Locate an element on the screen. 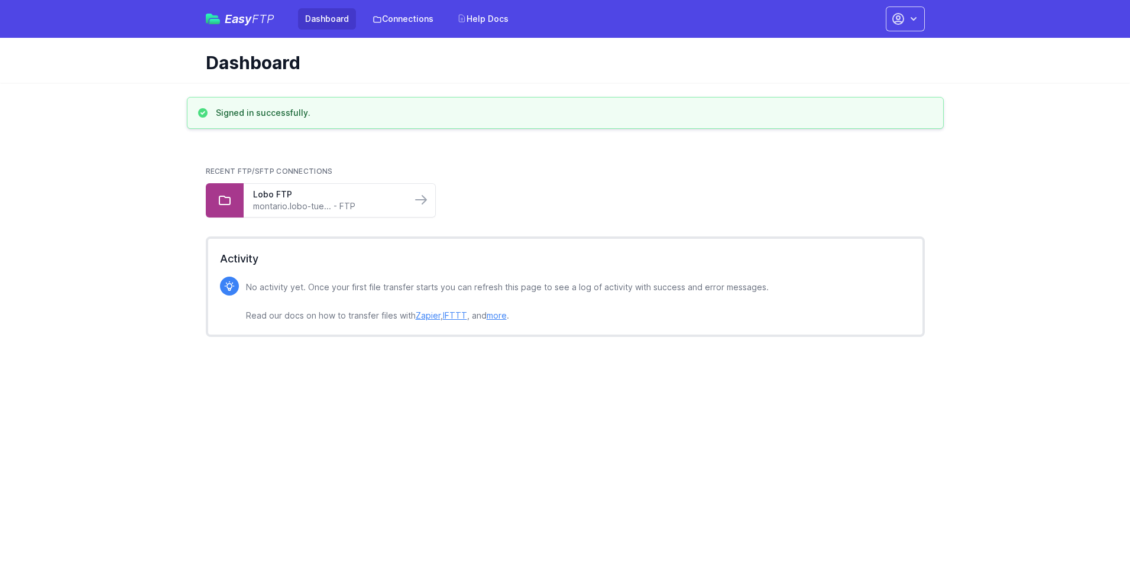 This screenshot has height=584, width=1130. p: No activity yet. Once your first file transfer starts you can refresh this page to see a log of a... is located at coordinates (507, 302).